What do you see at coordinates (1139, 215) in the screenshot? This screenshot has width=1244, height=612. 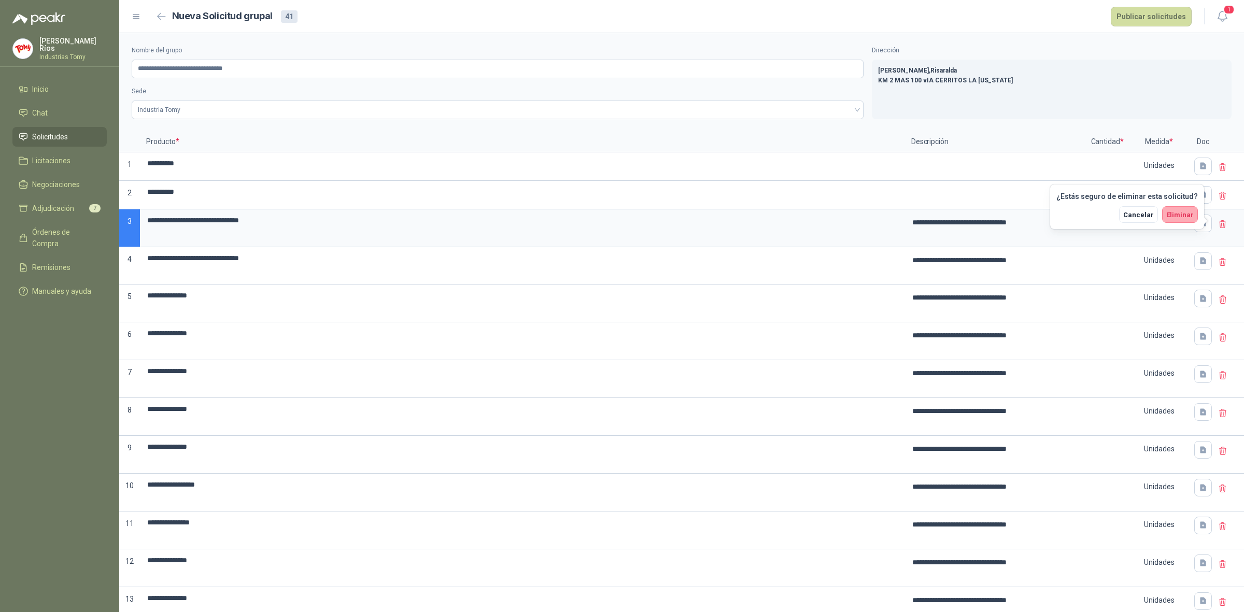 I see `span: Cancelar` at bounding box center [1139, 215].